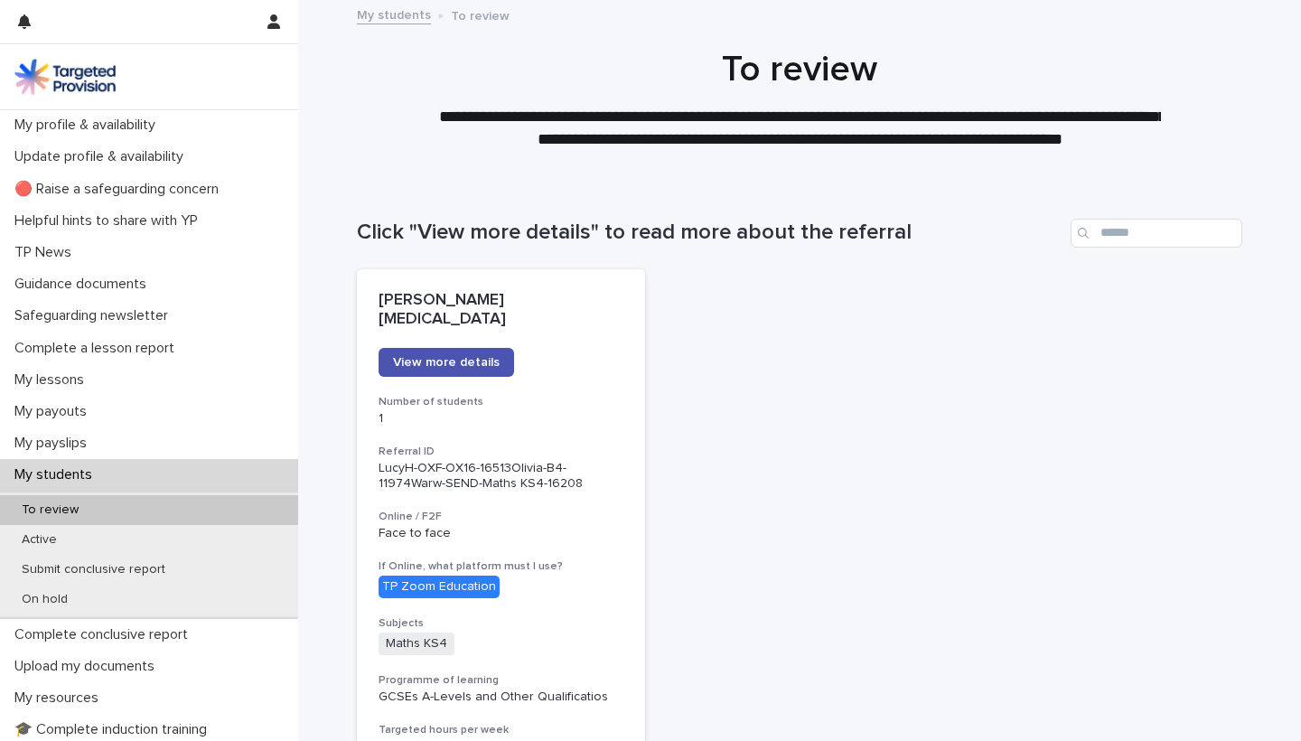 The height and width of the screenshot is (741, 1301). What do you see at coordinates (84, 284) in the screenshot?
I see `p: Guidance documents` at bounding box center [84, 284].